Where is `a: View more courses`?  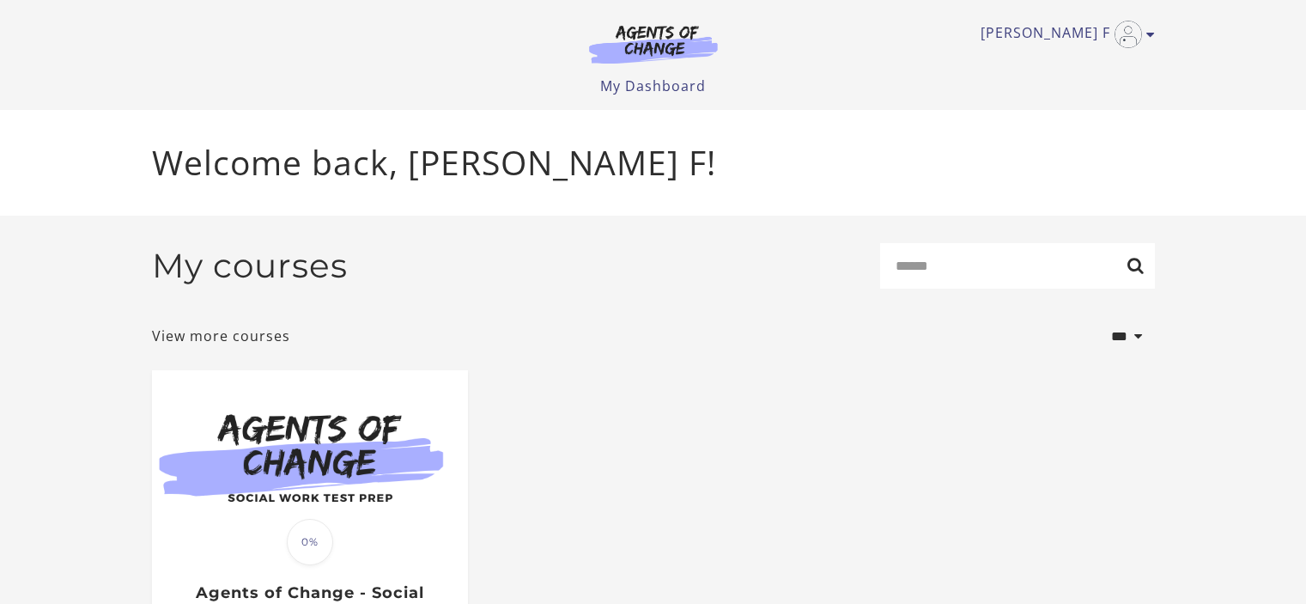 a: View more courses is located at coordinates (221, 336).